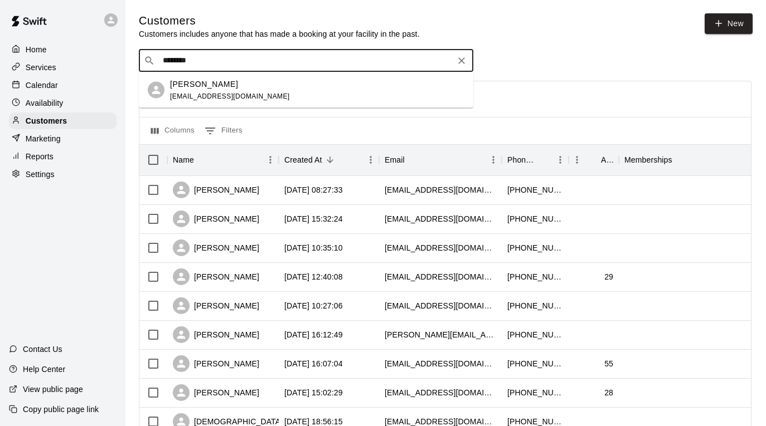 This screenshot has width=766, height=426. Describe the element at coordinates (535, 306) in the screenshot. I see `div: +14155306636` at that location.